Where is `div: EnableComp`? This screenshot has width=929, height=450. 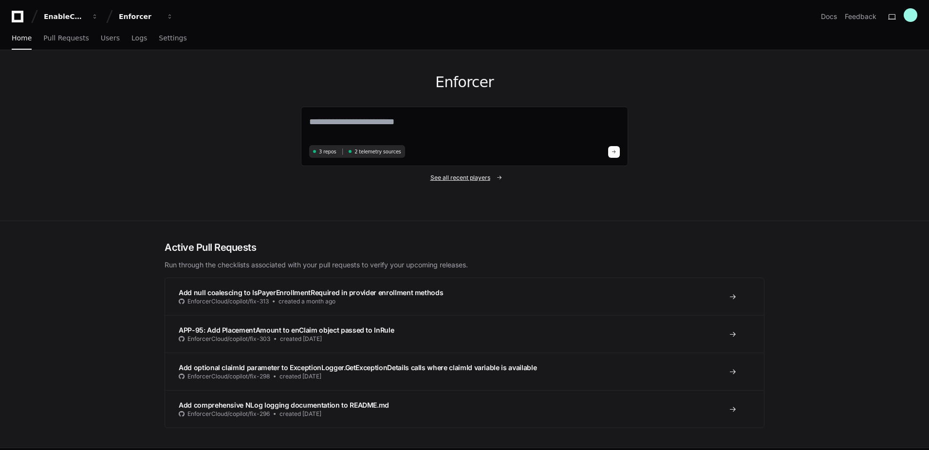
div: EnableComp is located at coordinates (65, 17).